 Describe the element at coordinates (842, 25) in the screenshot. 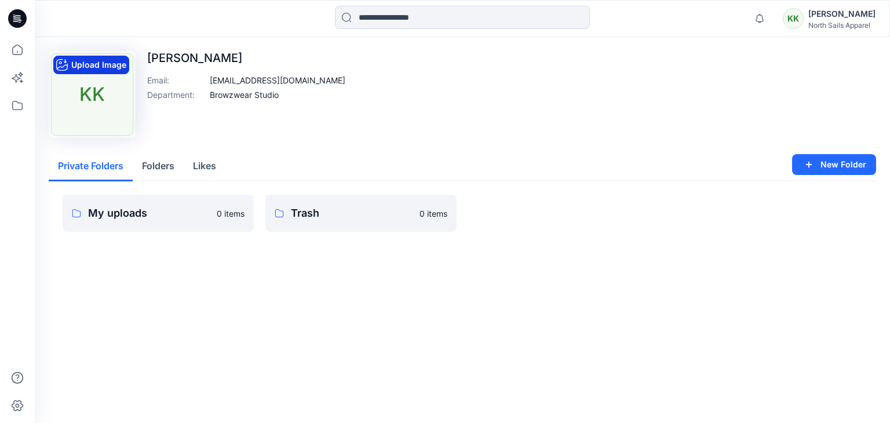

I see `div: North Sails Apparel` at that location.